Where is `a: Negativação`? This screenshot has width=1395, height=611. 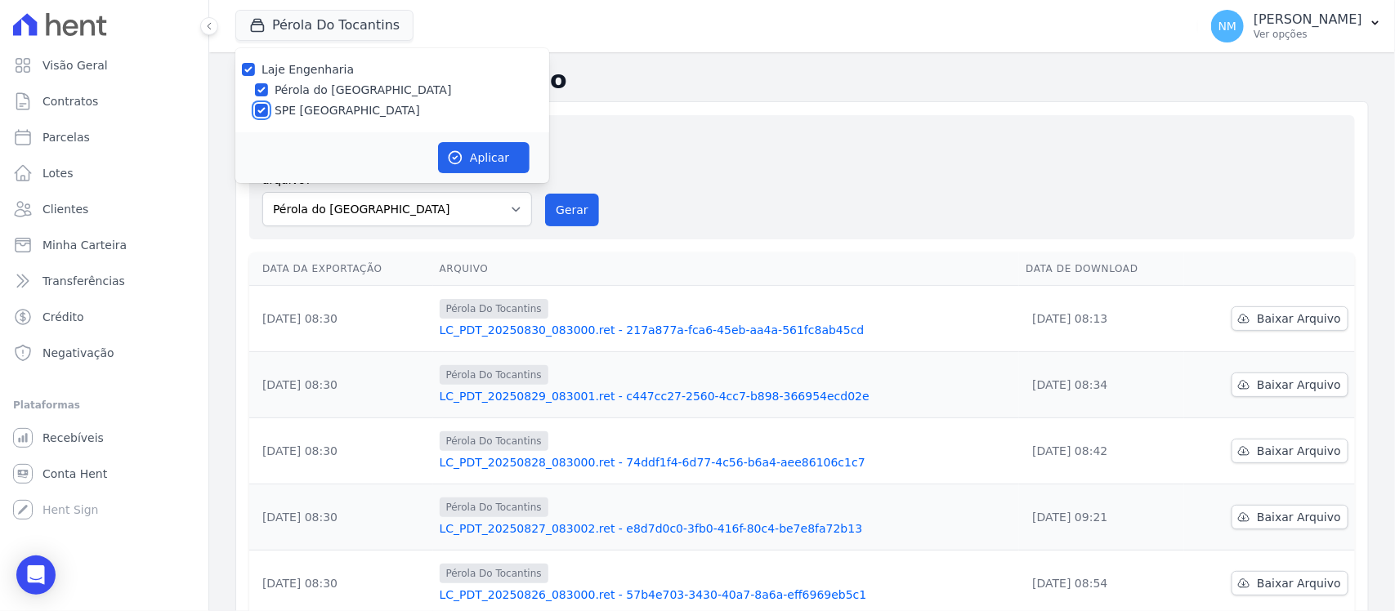
a: Negativação is located at coordinates (104, 353).